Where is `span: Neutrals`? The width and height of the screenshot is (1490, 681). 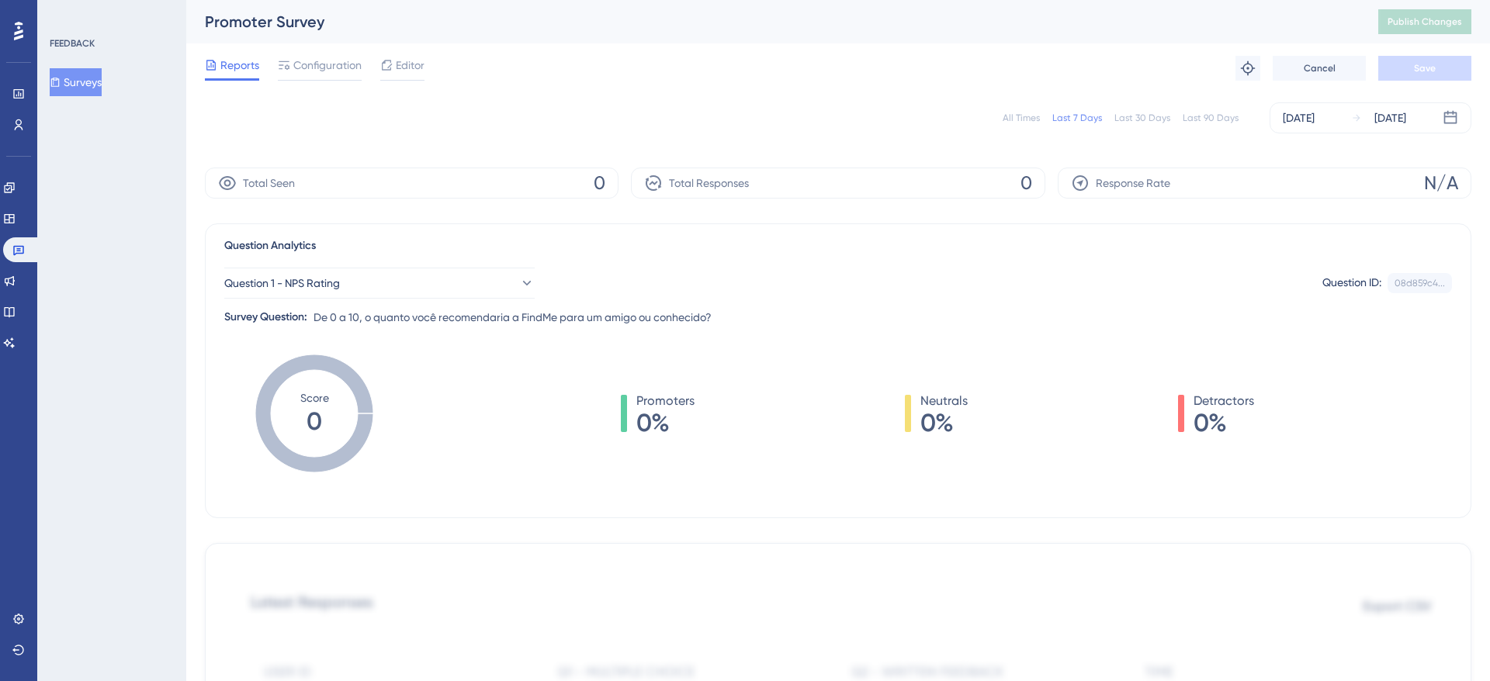 span: Neutrals is located at coordinates (944, 401).